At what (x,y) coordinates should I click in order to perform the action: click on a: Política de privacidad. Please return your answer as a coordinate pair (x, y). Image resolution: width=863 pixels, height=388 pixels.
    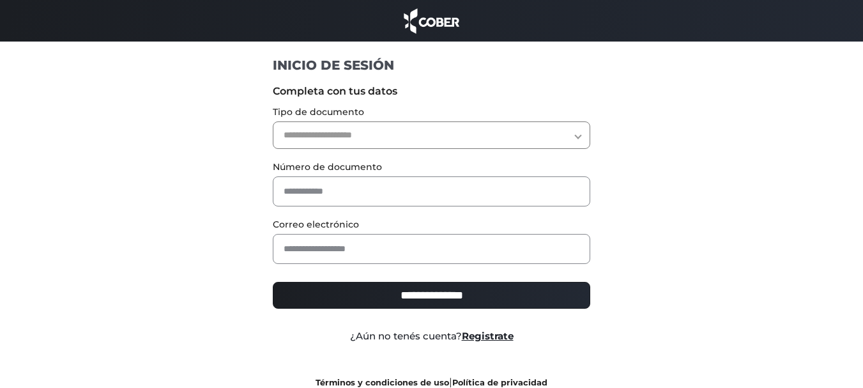
    Looking at the image, I should click on (500, 382).